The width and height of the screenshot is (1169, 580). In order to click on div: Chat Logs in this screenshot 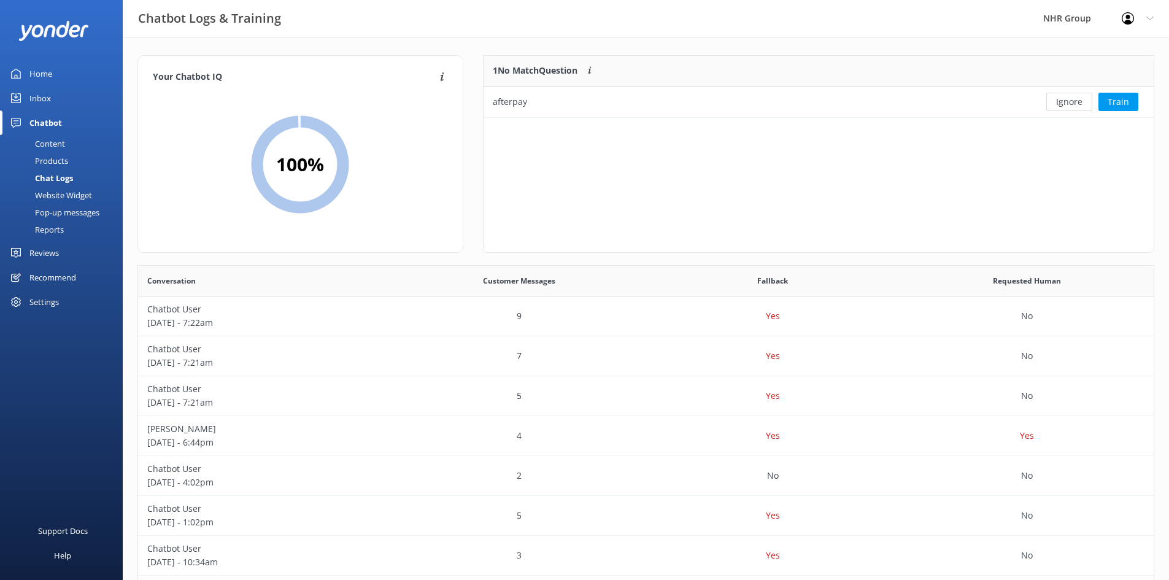, I will do `click(40, 178)`.